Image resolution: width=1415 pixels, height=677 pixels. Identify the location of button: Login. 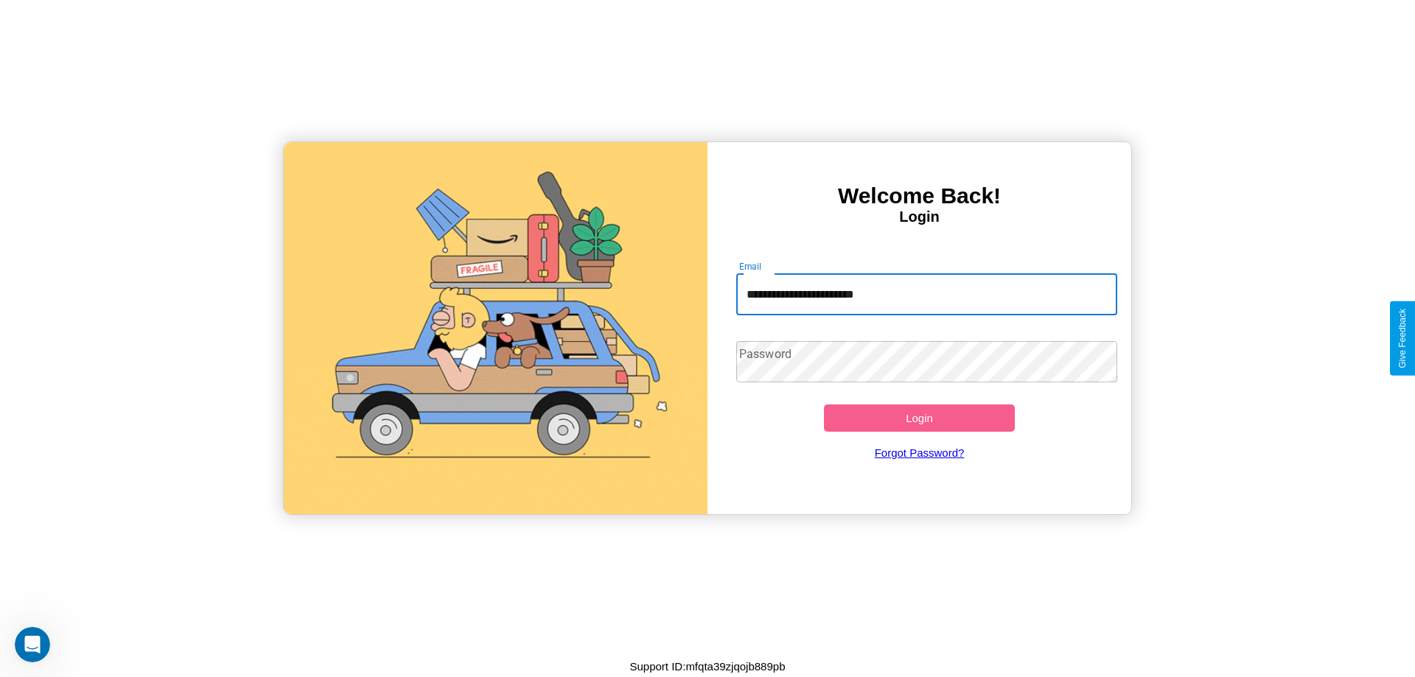
(919, 418).